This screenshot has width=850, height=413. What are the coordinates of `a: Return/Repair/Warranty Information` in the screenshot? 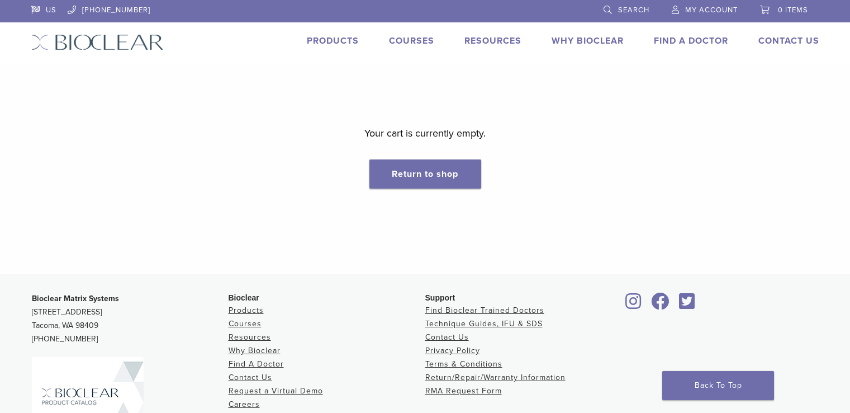 It's located at (495, 377).